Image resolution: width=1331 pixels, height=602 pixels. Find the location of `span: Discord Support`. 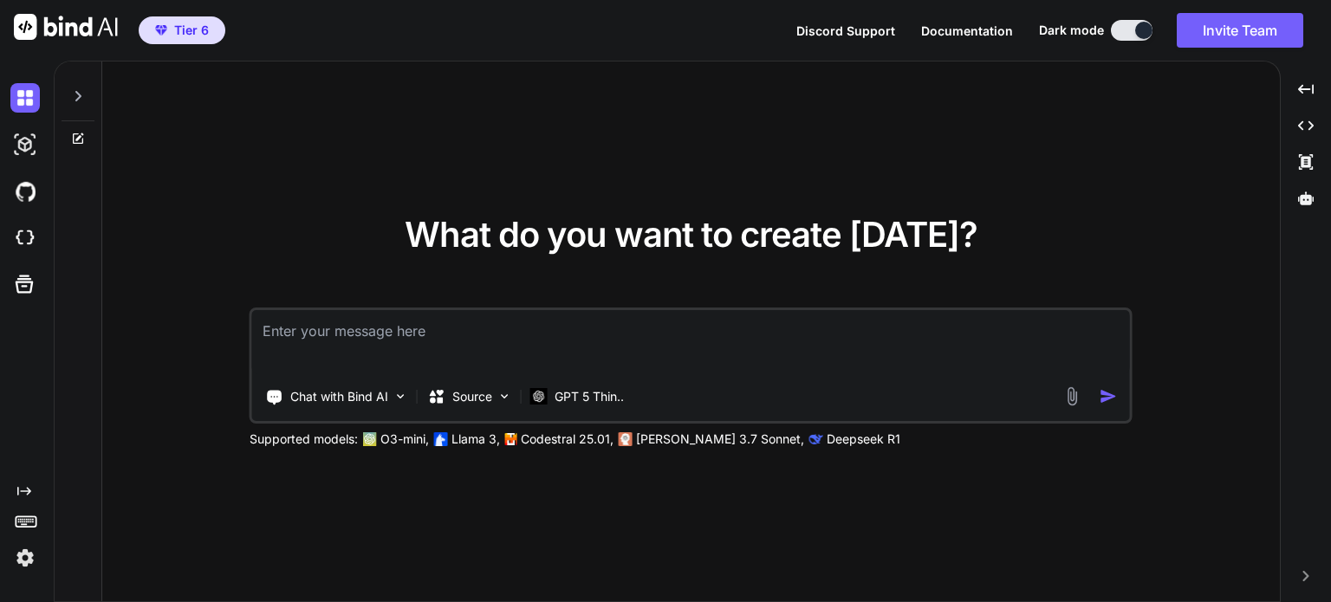

span: Discord Support is located at coordinates (846, 30).